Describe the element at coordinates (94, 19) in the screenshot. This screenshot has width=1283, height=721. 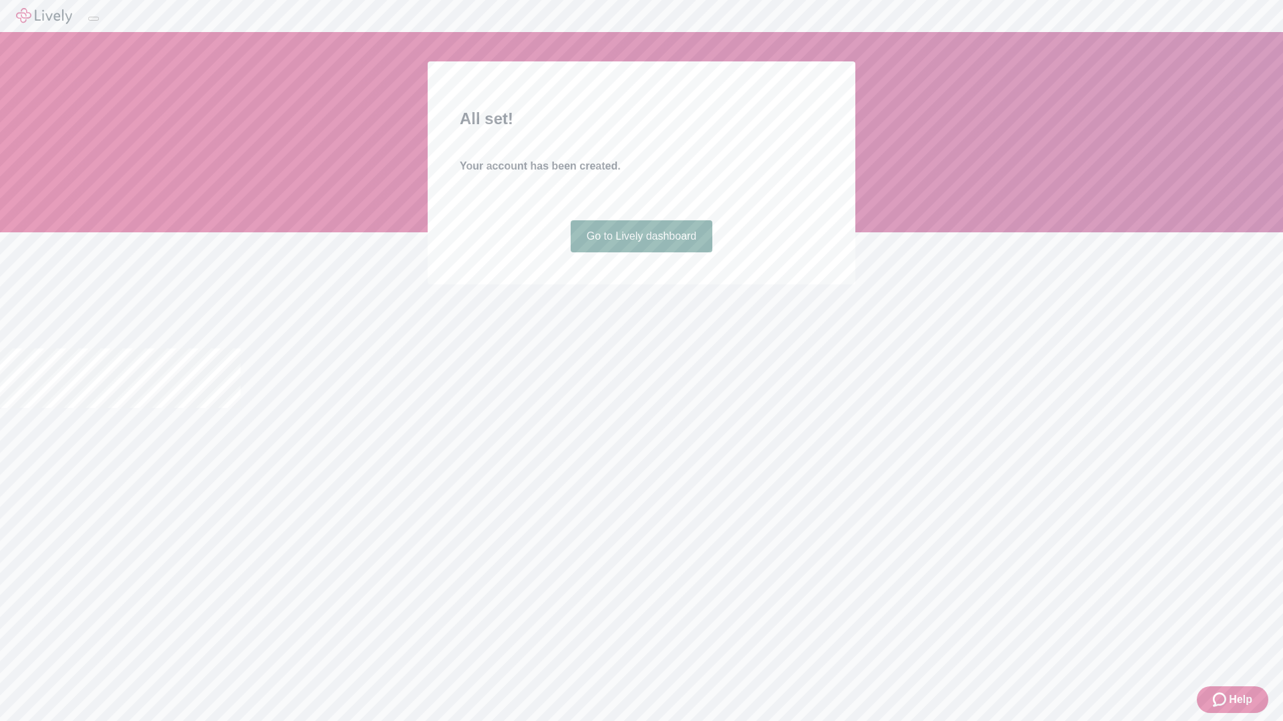
I see `button: Log out` at that location.